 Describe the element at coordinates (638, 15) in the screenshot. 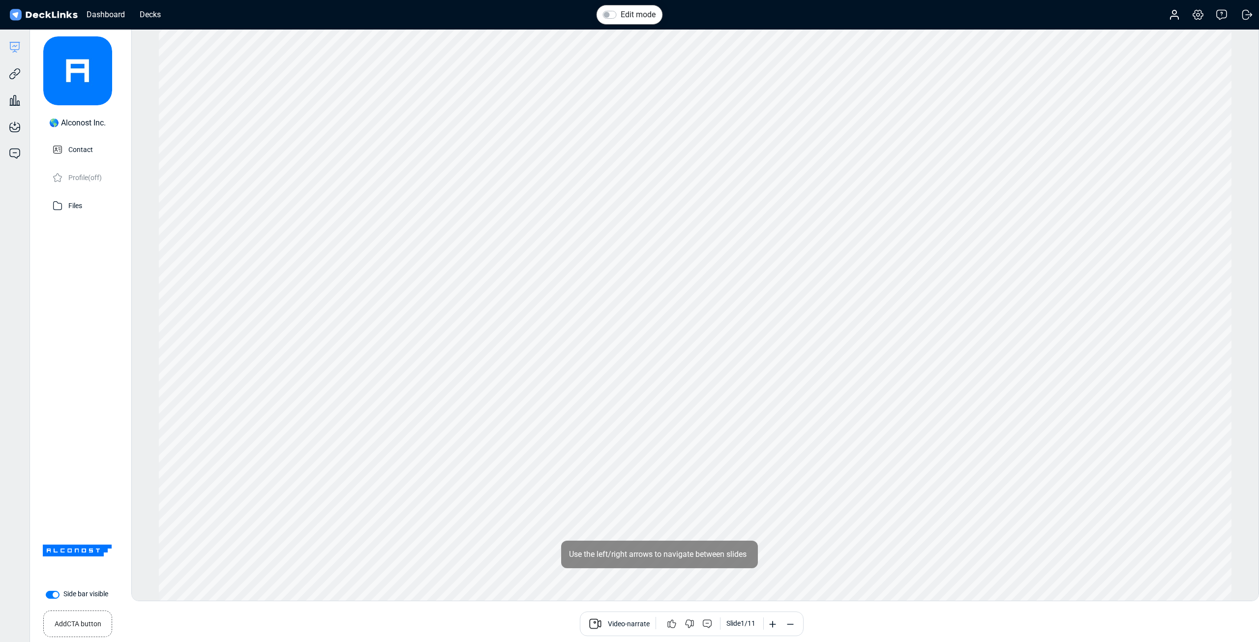

I see `label: Edit mode` at that location.